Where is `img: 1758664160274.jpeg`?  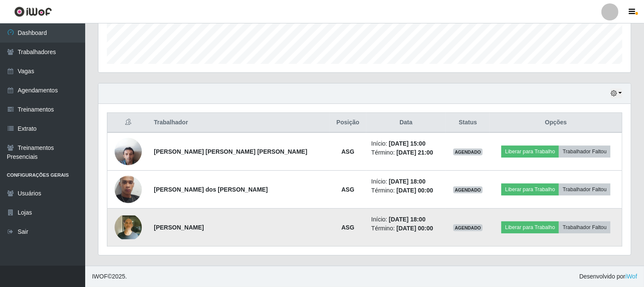
img: 1758664160274.jpeg is located at coordinates (128, 227).